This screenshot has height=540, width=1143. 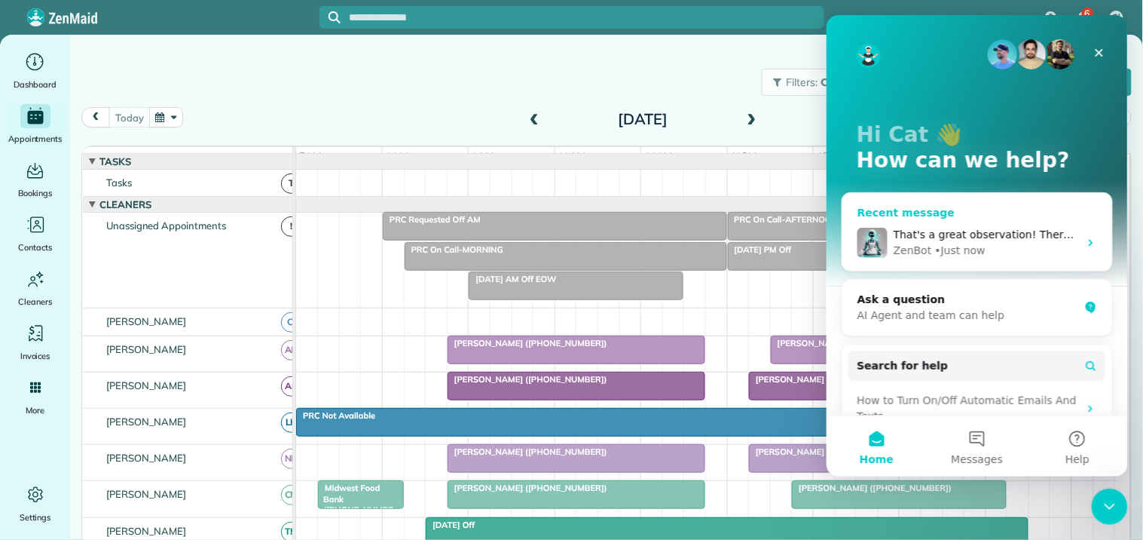 I want to click on svg: Focus search, so click(x=335, y=17).